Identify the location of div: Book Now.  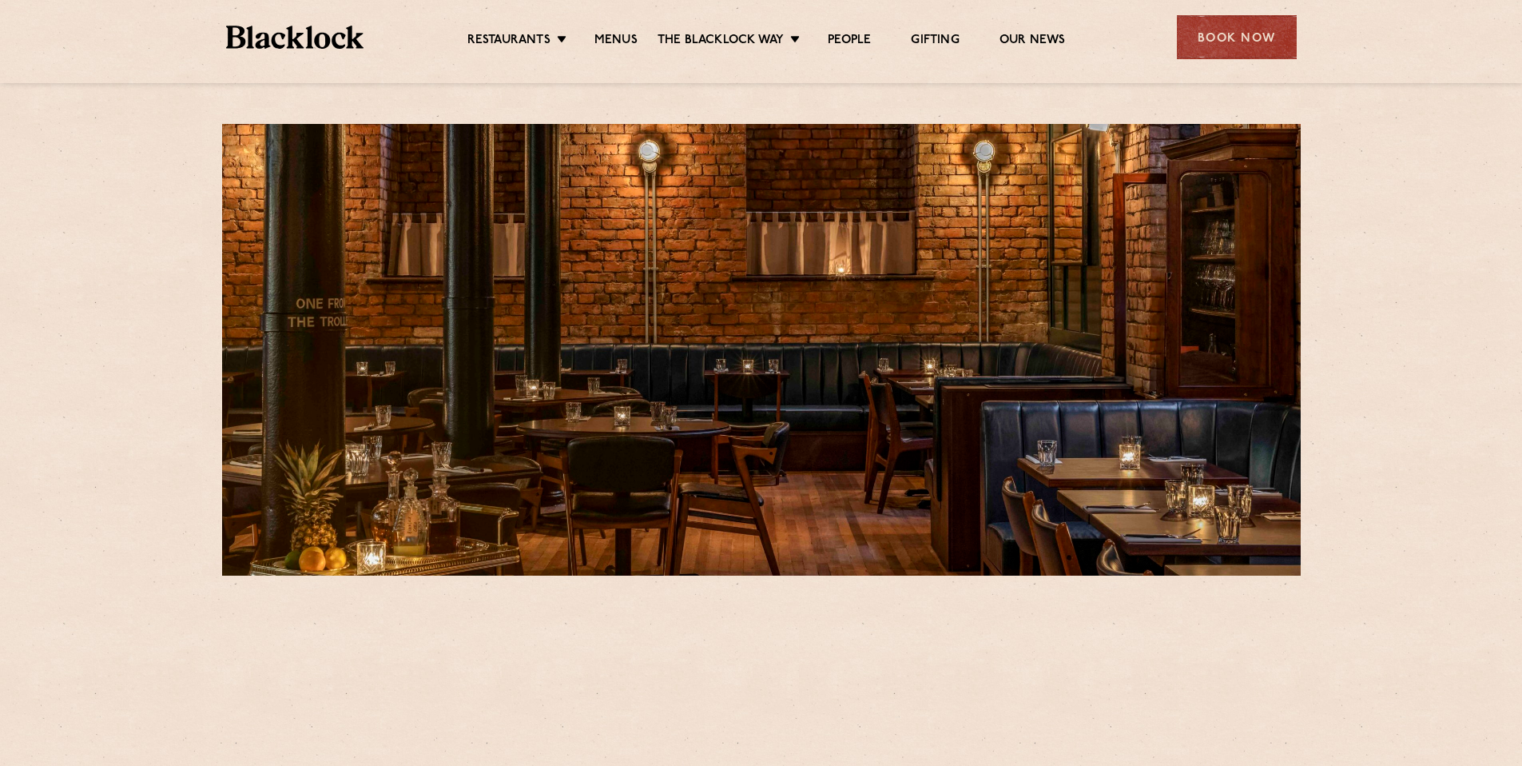
(1237, 37).